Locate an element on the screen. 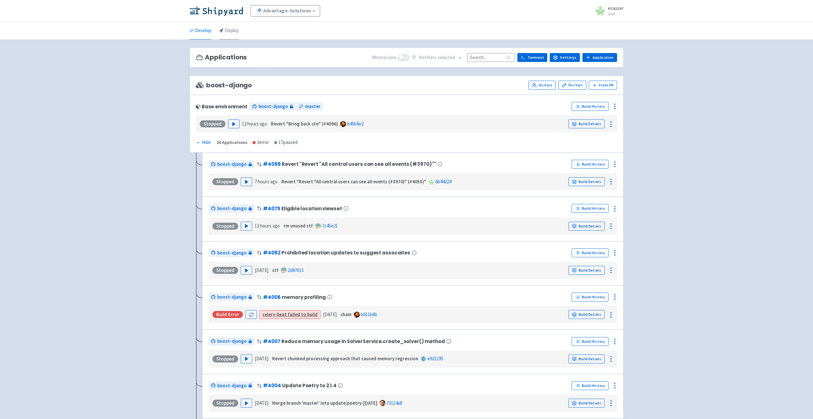 The image size is (813, 419). a: #4099 is located at coordinates (272, 164).